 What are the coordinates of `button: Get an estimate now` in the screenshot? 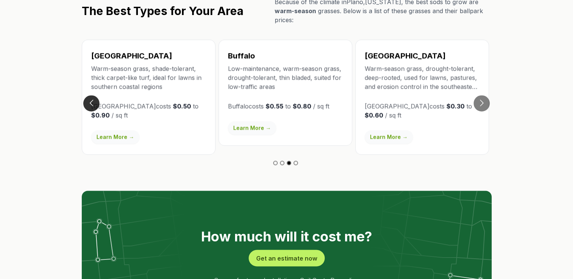 It's located at (287, 258).